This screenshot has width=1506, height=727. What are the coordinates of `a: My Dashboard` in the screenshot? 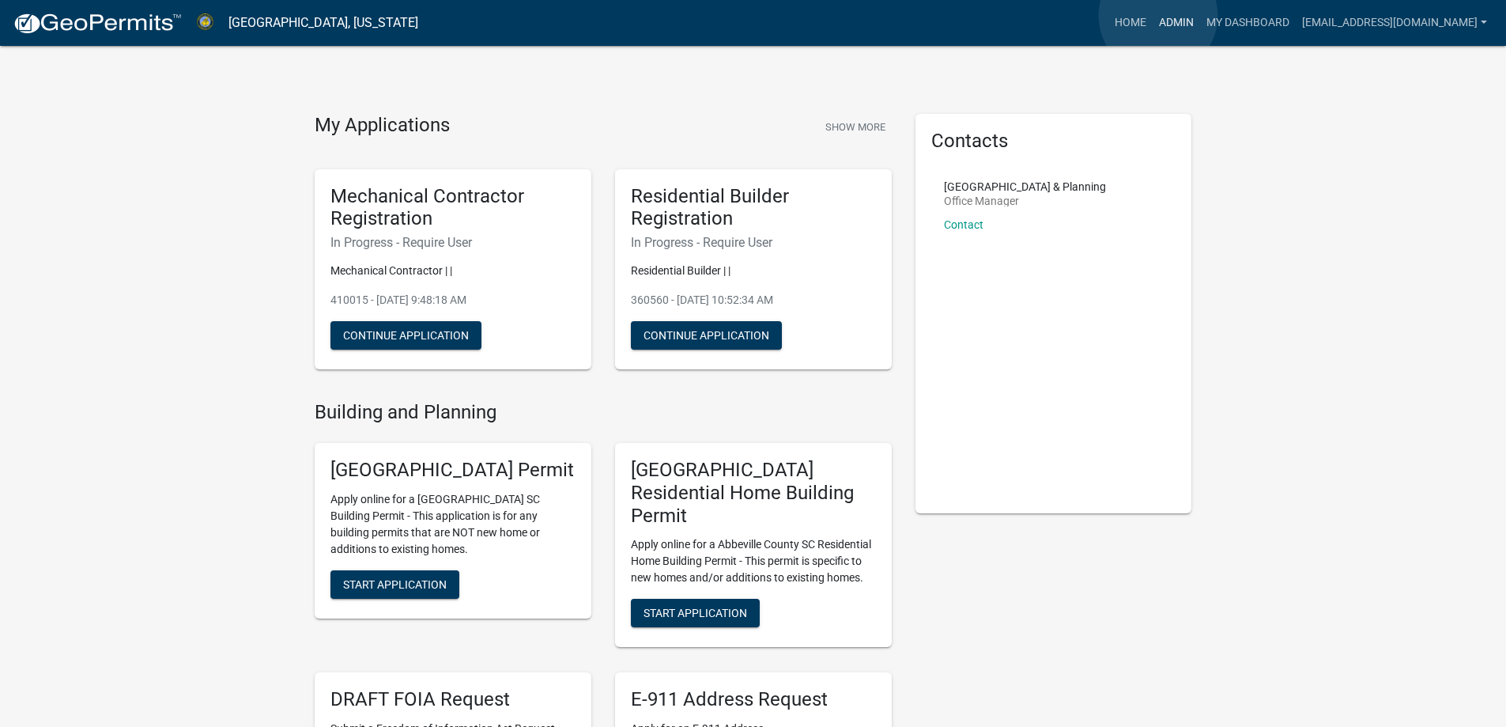 It's located at (1248, 23).